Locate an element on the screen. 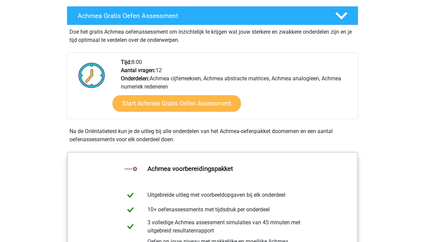  a: Achmea Gratis Oefen Assessment is located at coordinates (212, 16).